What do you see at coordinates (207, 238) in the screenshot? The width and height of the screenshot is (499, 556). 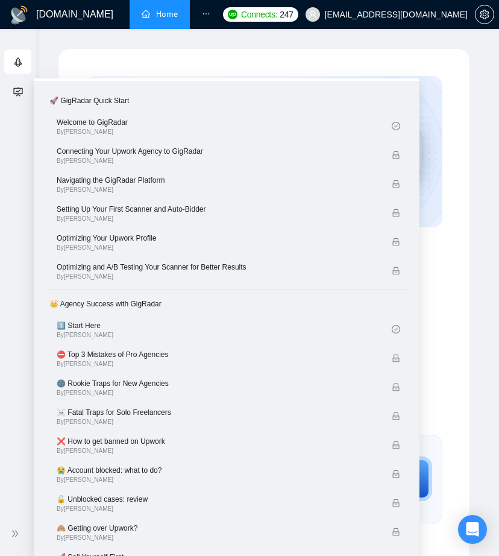 I see `span: Optimizing Your Upwork Profile` at bounding box center [207, 238].